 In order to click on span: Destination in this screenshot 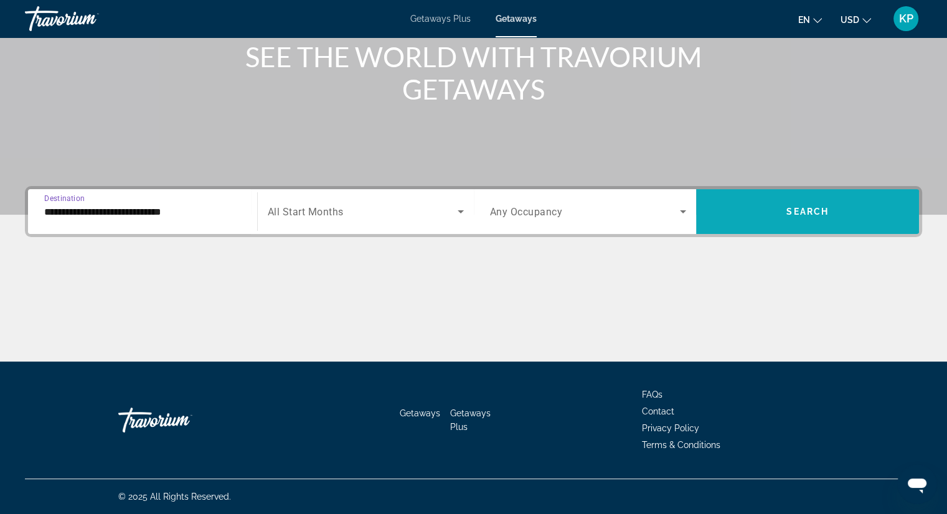, I will do `click(64, 198)`.